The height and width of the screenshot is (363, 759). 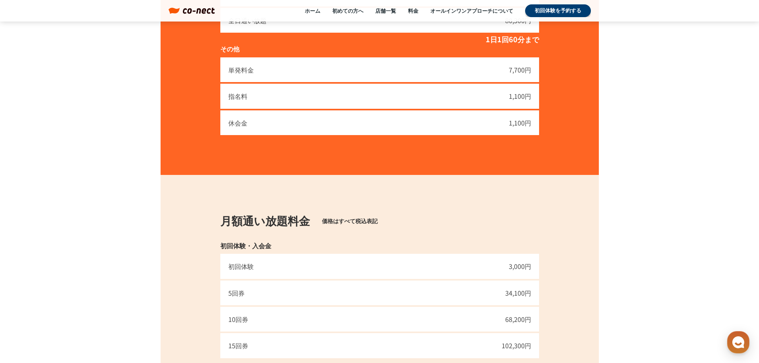 I want to click on a: 初回体験を予約する, so click(x=558, y=11).